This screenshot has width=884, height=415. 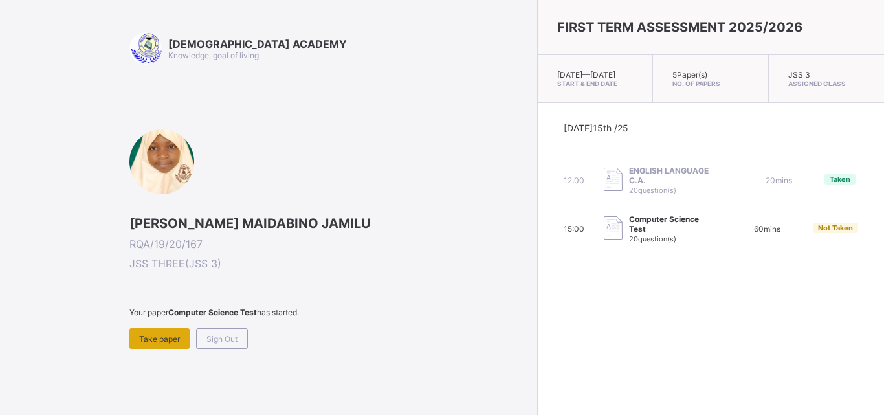 I want to click on span: Sign Out, so click(x=222, y=339).